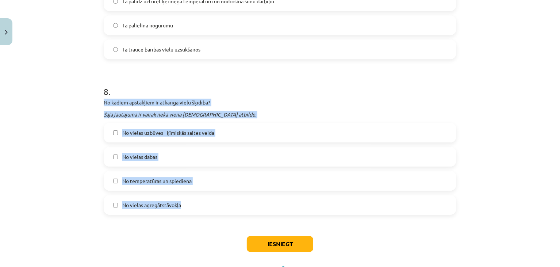  Describe the element at coordinates (280, 102) in the screenshot. I see `p: No kādiem apstākļiem ir atkarīga vielu šķīdība?` at that location.